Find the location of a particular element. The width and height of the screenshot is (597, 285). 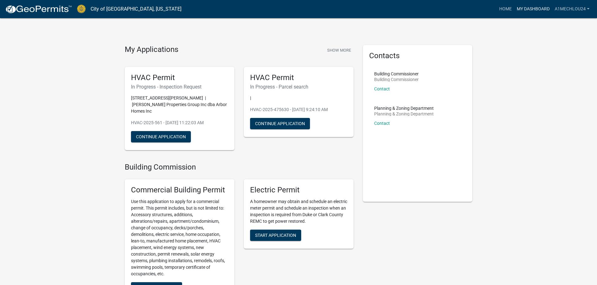

h5: Commercial Building Permit is located at coordinates (180, 190).